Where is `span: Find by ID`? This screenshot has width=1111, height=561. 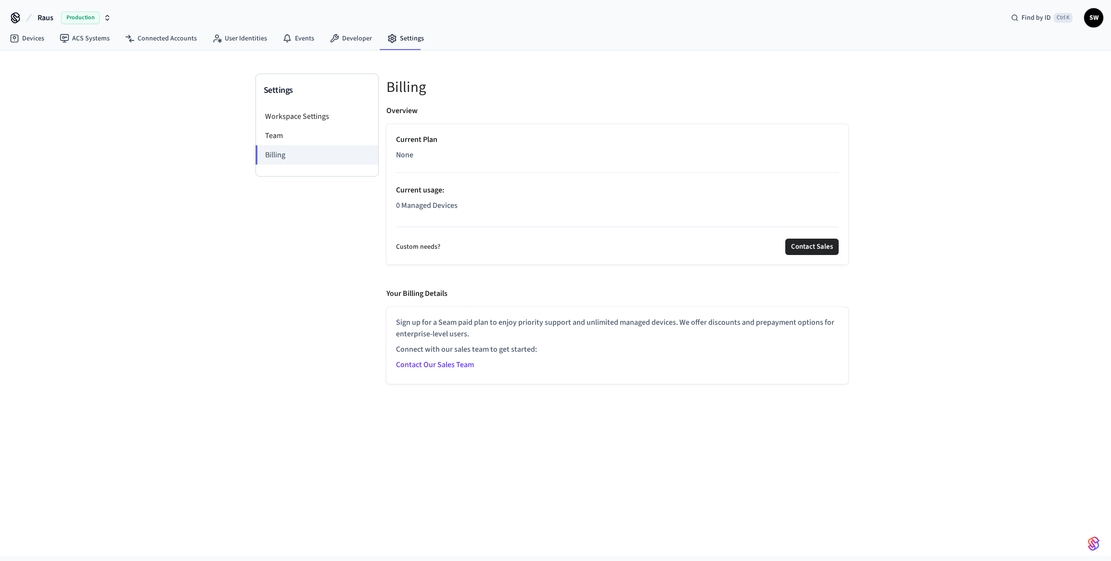 span: Find by ID is located at coordinates (1036, 18).